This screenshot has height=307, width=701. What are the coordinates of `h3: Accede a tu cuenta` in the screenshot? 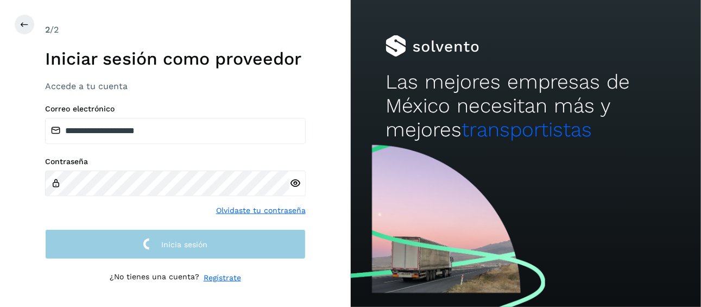 It's located at (175, 86).